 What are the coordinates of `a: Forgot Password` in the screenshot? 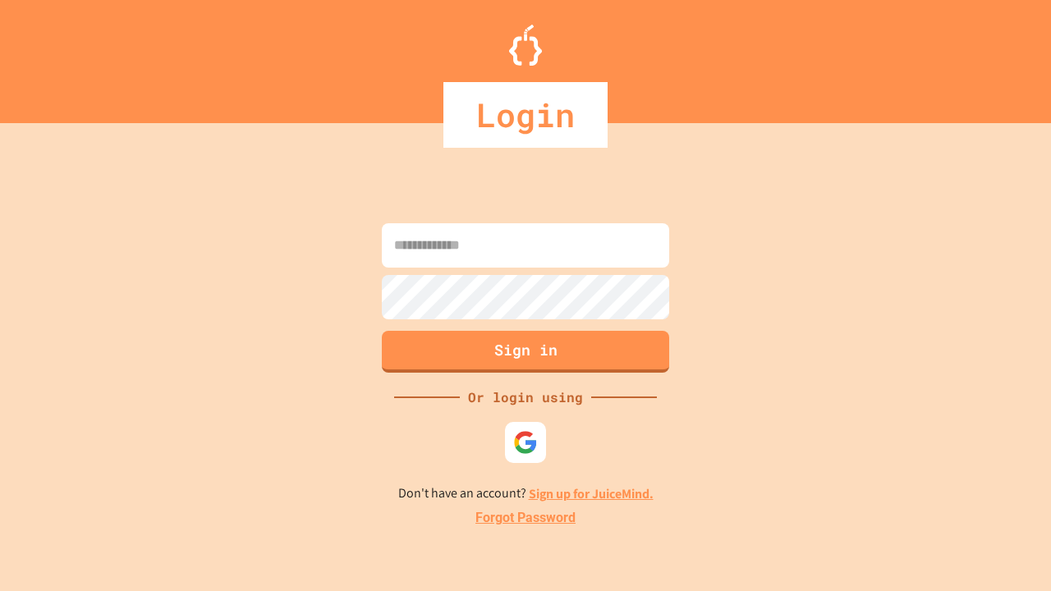 It's located at (526, 518).